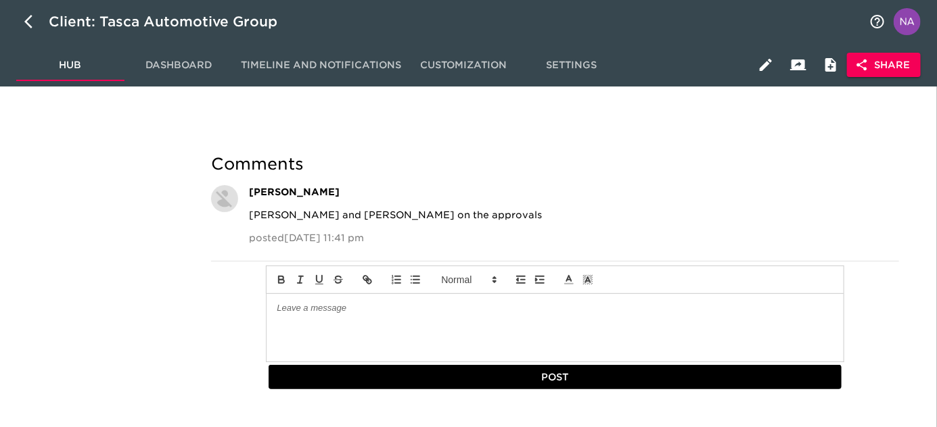 Image resolution: width=937 pixels, height=427 pixels. Describe the element at coordinates (798, 65) in the screenshot. I see `button: Client View` at that location.